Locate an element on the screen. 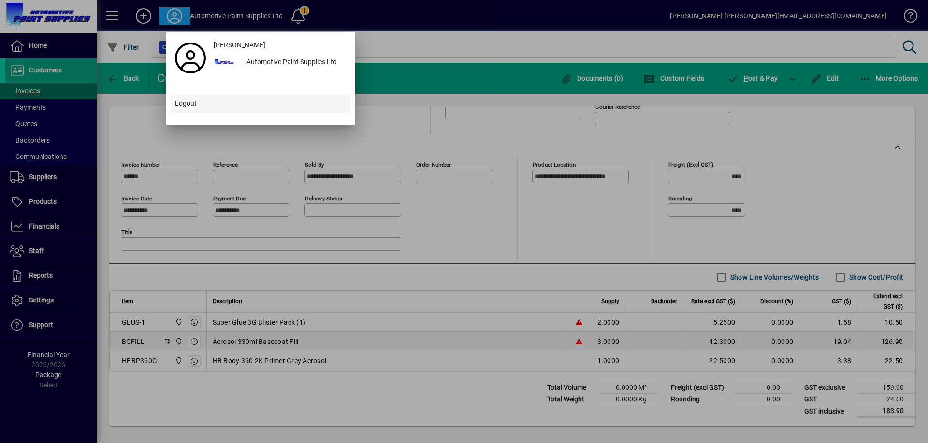 This screenshot has height=443, width=928. div: Automotive Paint Supplies Ltd is located at coordinates (294, 63).